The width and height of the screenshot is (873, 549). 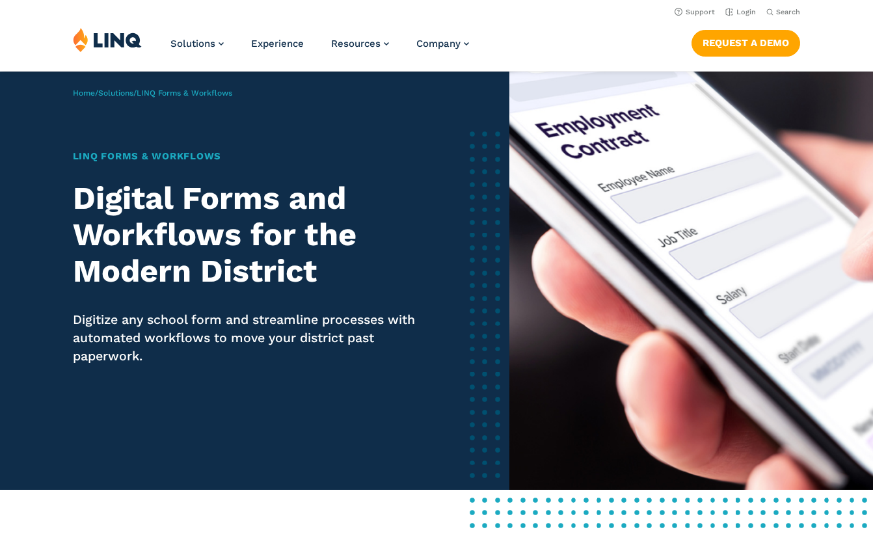 What do you see at coordinates (245, 156) in the screenshot?
I see `h1: LINQ Forms & Workflows` at bounding box center [245, 156].